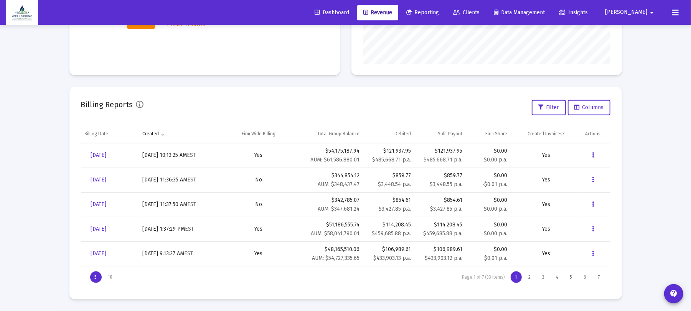  I want to click on td: Column Firm Wide Billing, so click(259, 134).